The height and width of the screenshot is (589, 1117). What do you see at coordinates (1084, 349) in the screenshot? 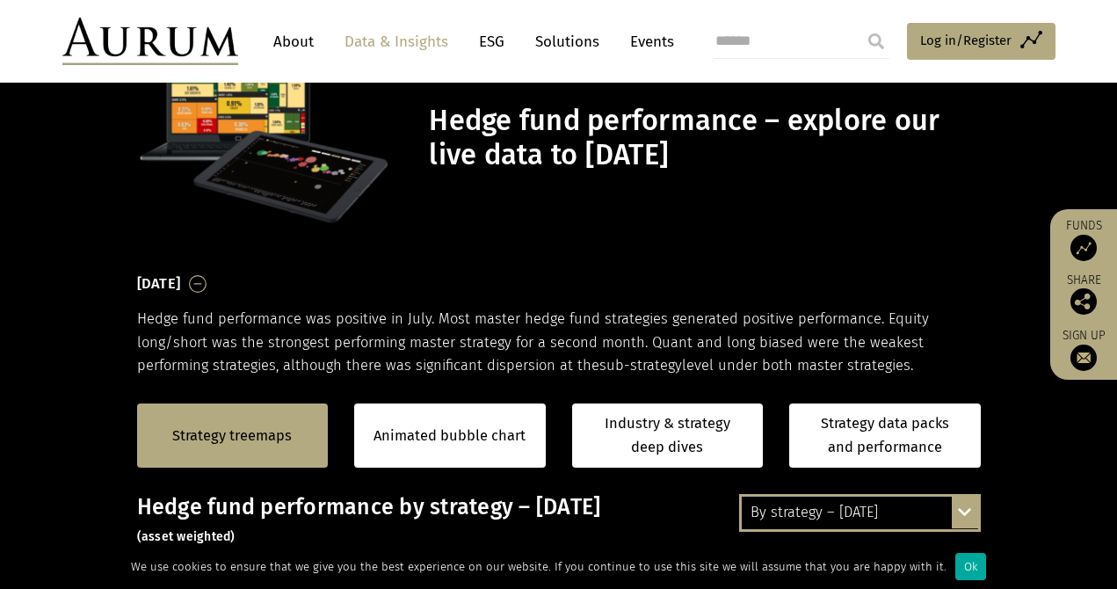
I see `a: Sign up` at bounding box center [1084, 349].